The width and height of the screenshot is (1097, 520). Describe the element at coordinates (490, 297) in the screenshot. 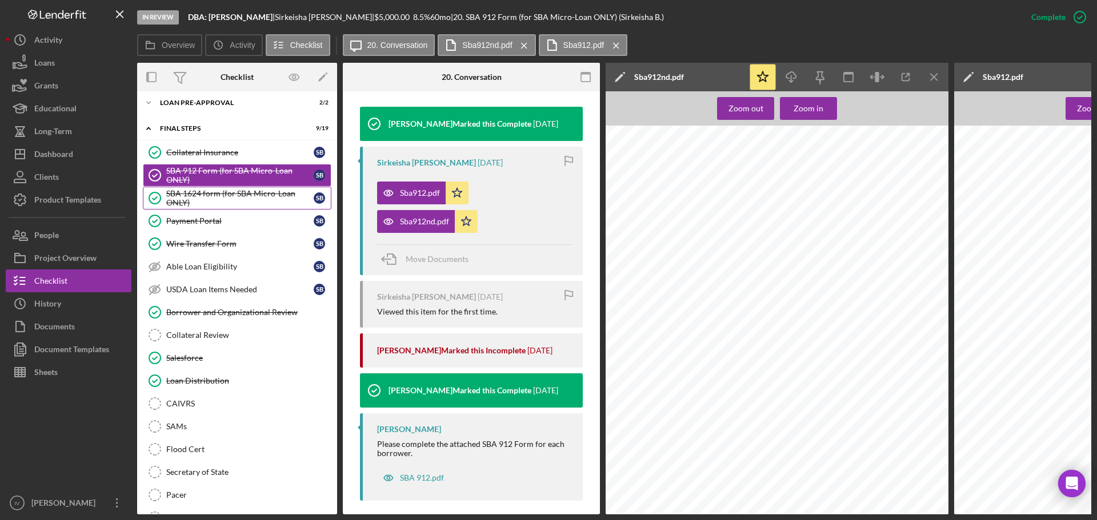

I see `time: 2025-08-01 18:05` at that location.